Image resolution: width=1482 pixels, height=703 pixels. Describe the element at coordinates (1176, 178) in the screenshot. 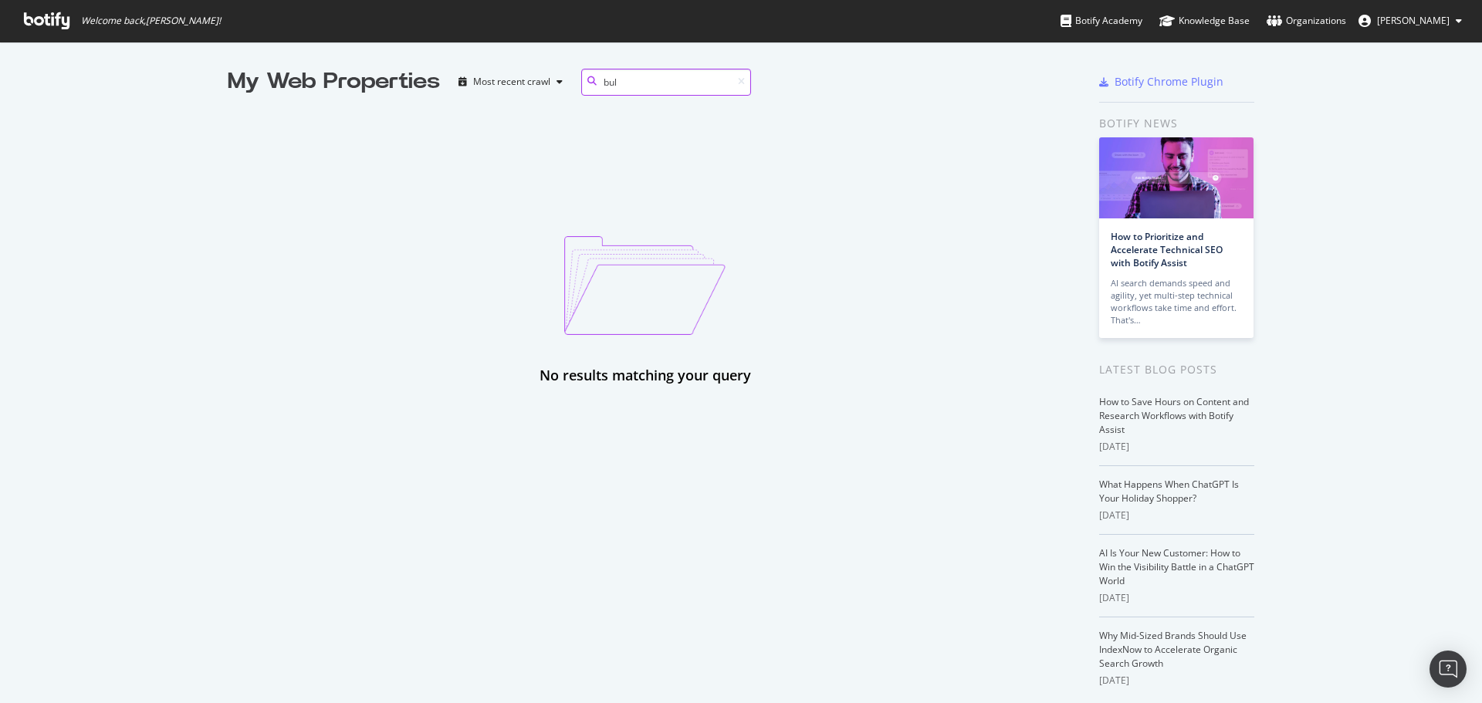

I see `img: How to Prioritize and Accelerate Technical SEO with Botify Assist` at that location.